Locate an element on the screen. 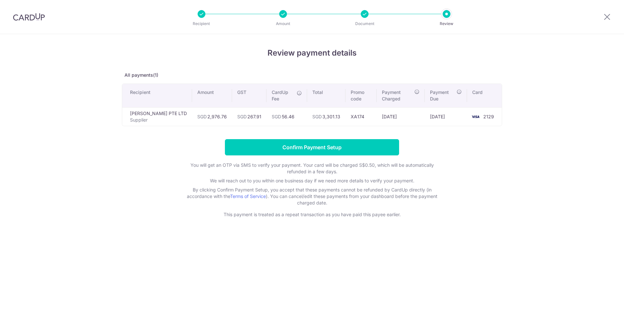 The width and height of the screenshot is (624, 316). input: Confirm Payment Setup is located at coordinates (312, 147).